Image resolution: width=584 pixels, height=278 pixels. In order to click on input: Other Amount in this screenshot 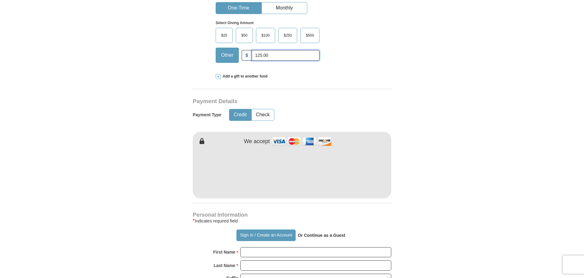, I will do `click(286, 55)`.